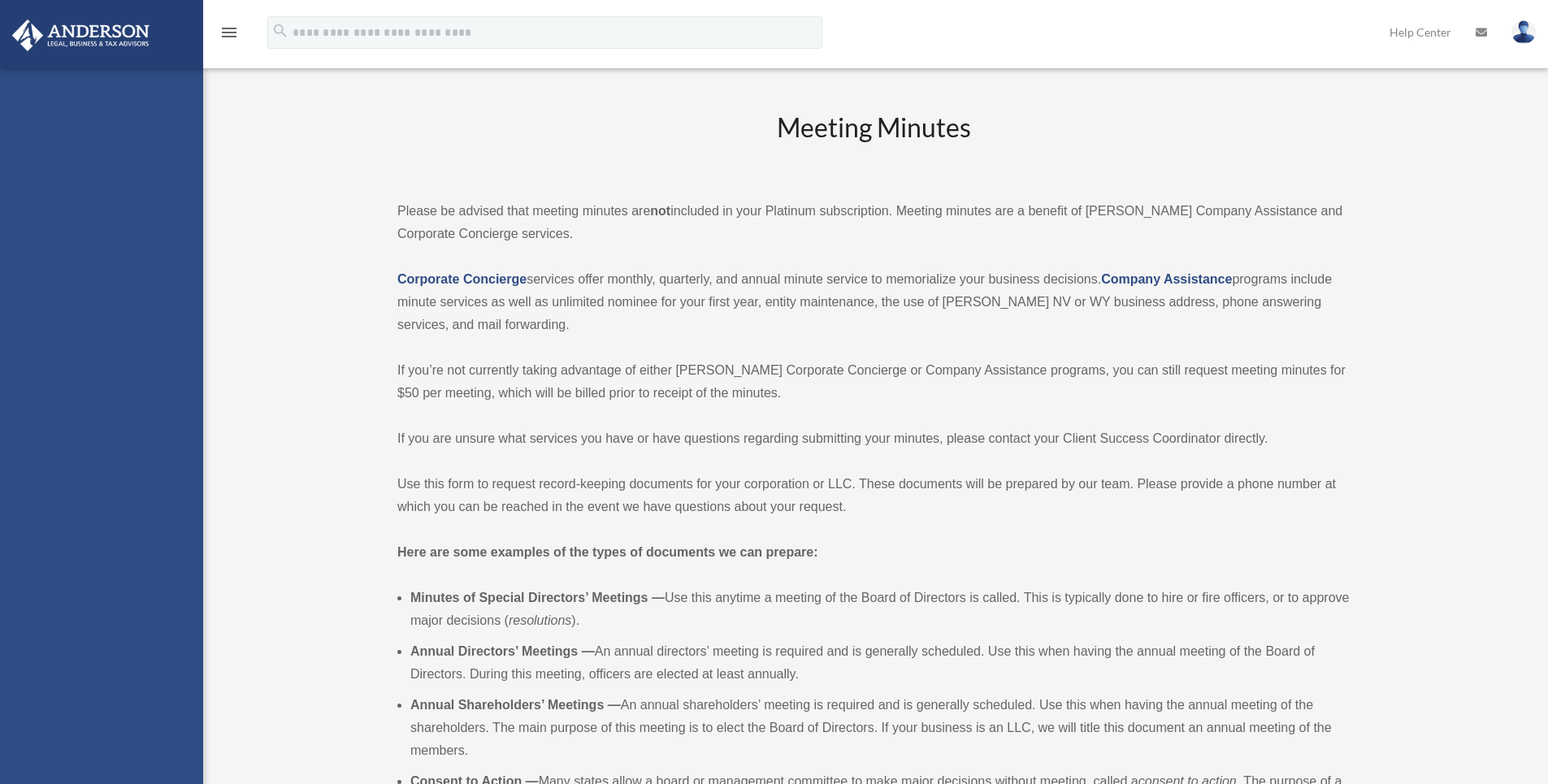 The image size is (1548, 784). I want to click on strong: Here are some examples of the types of documents we can prepare:, so click(608, 552).